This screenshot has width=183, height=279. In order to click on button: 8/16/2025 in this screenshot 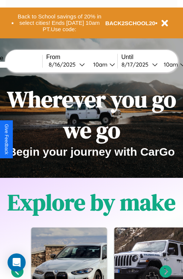, I will do `click(67, 64)`.